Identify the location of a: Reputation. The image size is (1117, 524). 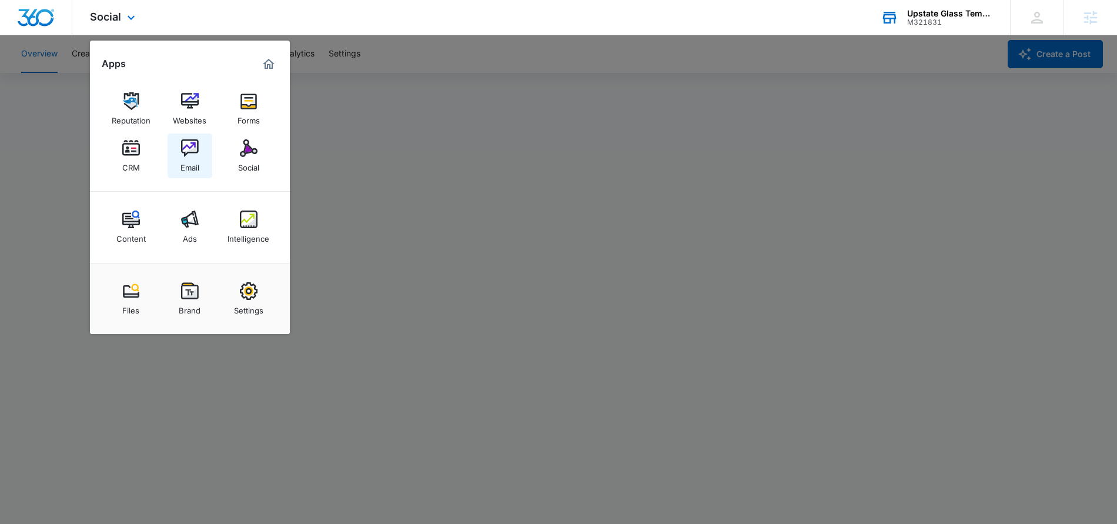
(131, 109).